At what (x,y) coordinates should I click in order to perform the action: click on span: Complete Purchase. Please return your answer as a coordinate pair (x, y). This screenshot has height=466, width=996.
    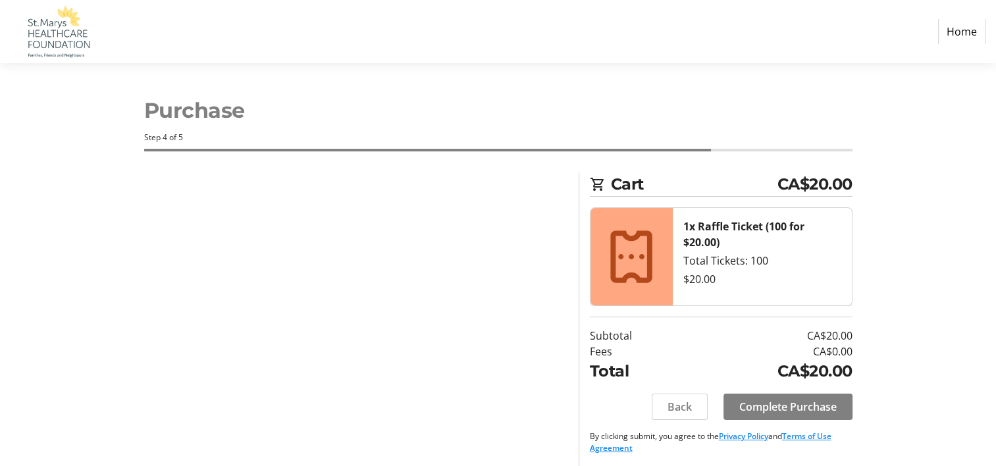
    Looking at the image, I should click on (788, 407).